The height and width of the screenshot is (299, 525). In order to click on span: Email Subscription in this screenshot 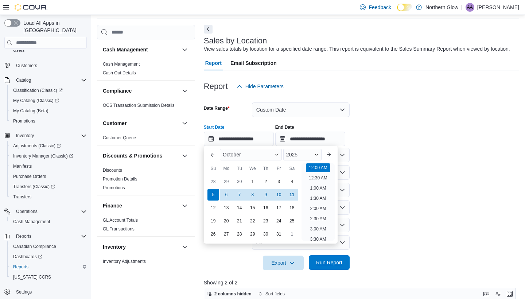, I will do `click(254, 63)`.